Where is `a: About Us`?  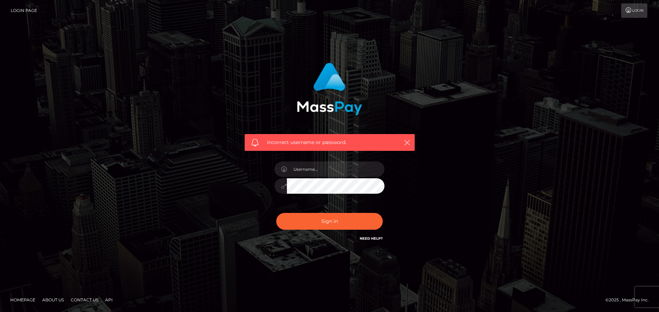 a: About Us is located at coordinates (53, 300).